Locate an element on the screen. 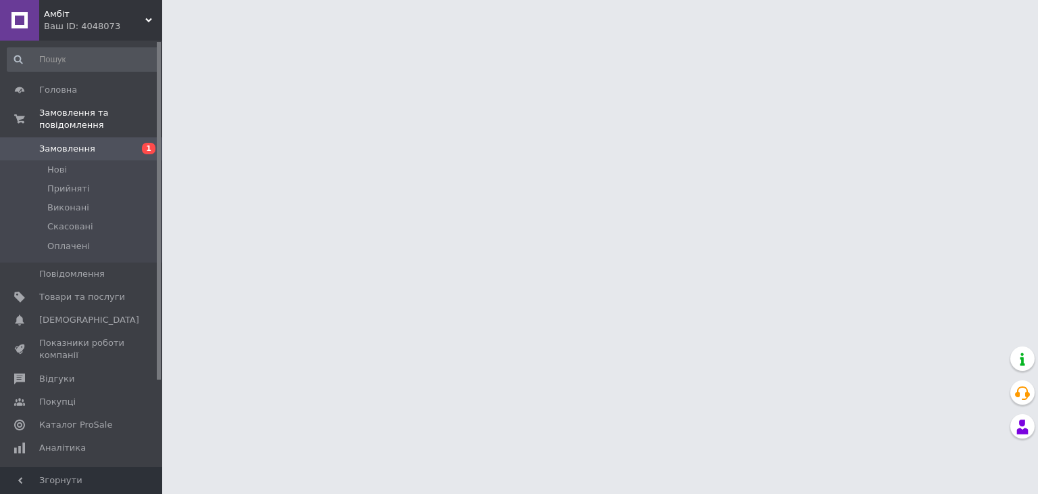 The height and width of the screenshot is (494, 1038). span: Оплачені is located at coordinates (68, 246).